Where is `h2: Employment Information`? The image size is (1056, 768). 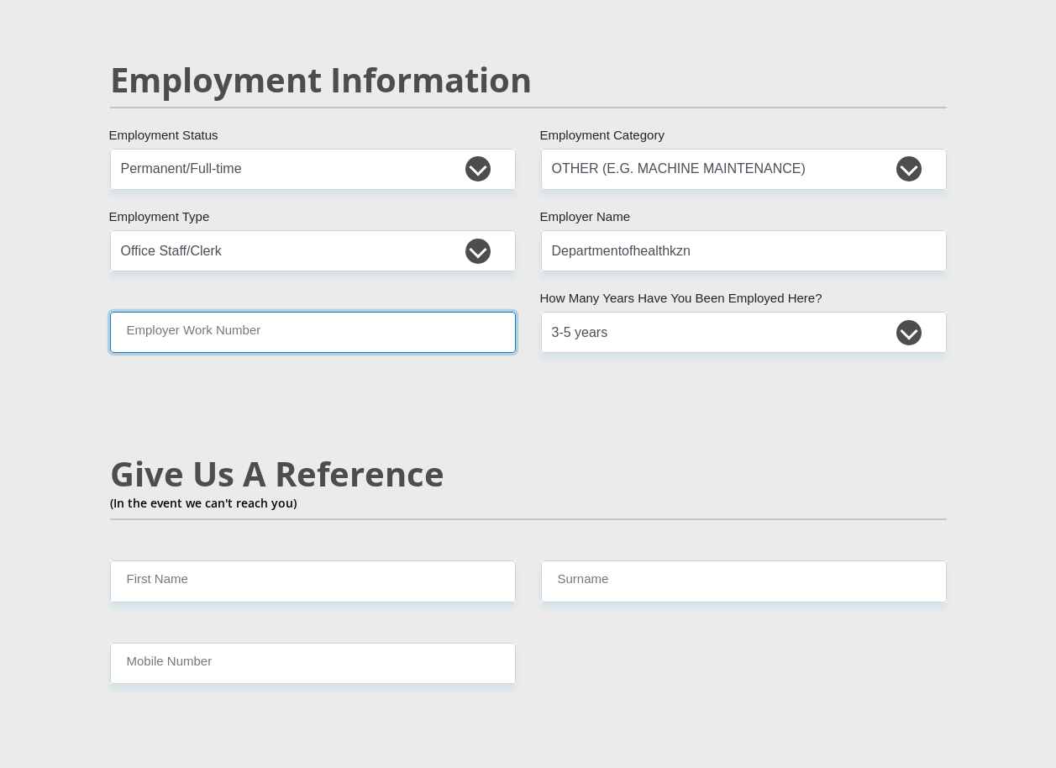 h2: Employment Information is located at coordinates (528, 80).